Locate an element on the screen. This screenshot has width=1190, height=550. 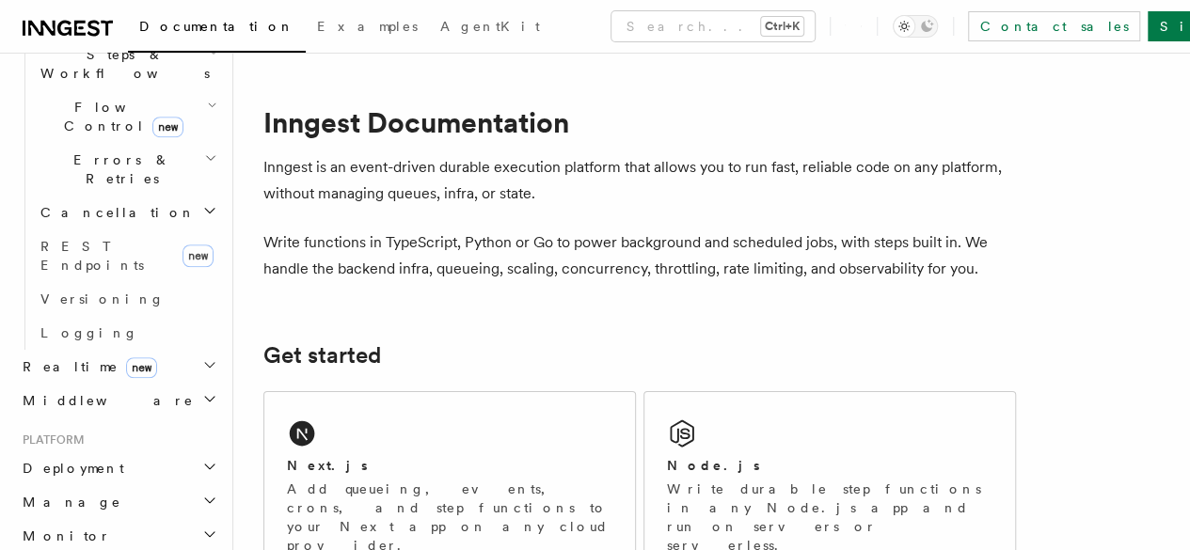
button: Flow Controlnew is located at coordinates (127, 117).